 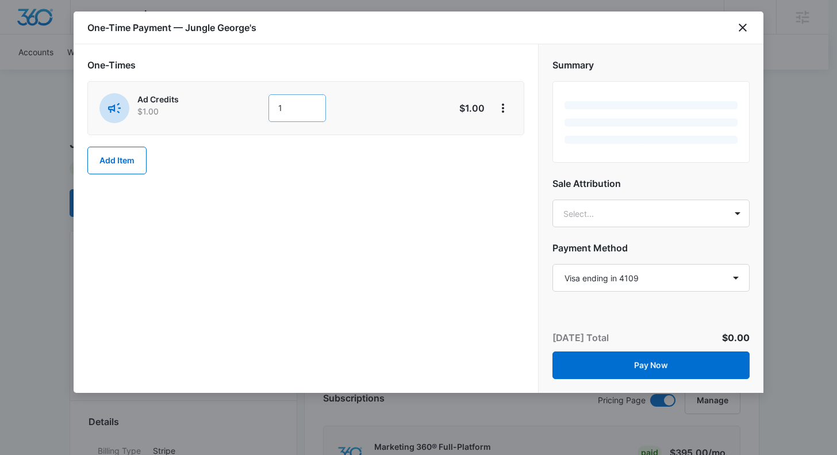 What do you see at coordinates (172, 28) in the screenshot?
I see `h1: One-Time Payment — Jungle George's` at bounding box center [172, 28].